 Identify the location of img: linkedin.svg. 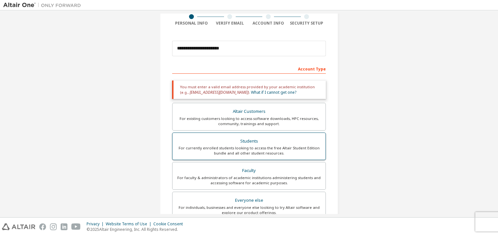
(64, 227).